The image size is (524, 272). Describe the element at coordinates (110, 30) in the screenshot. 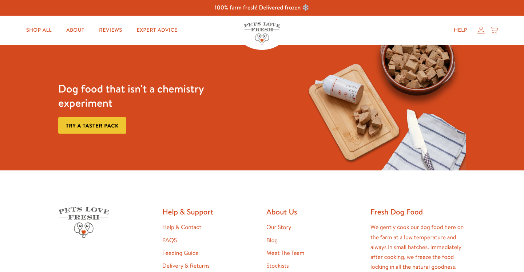

I see `a: Reviews` at that location.